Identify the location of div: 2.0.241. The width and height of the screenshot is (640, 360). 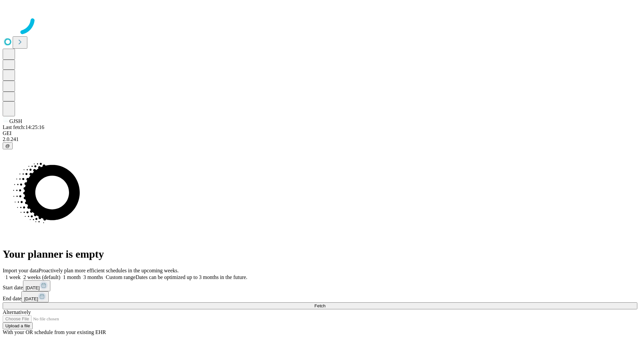
(320, 139).